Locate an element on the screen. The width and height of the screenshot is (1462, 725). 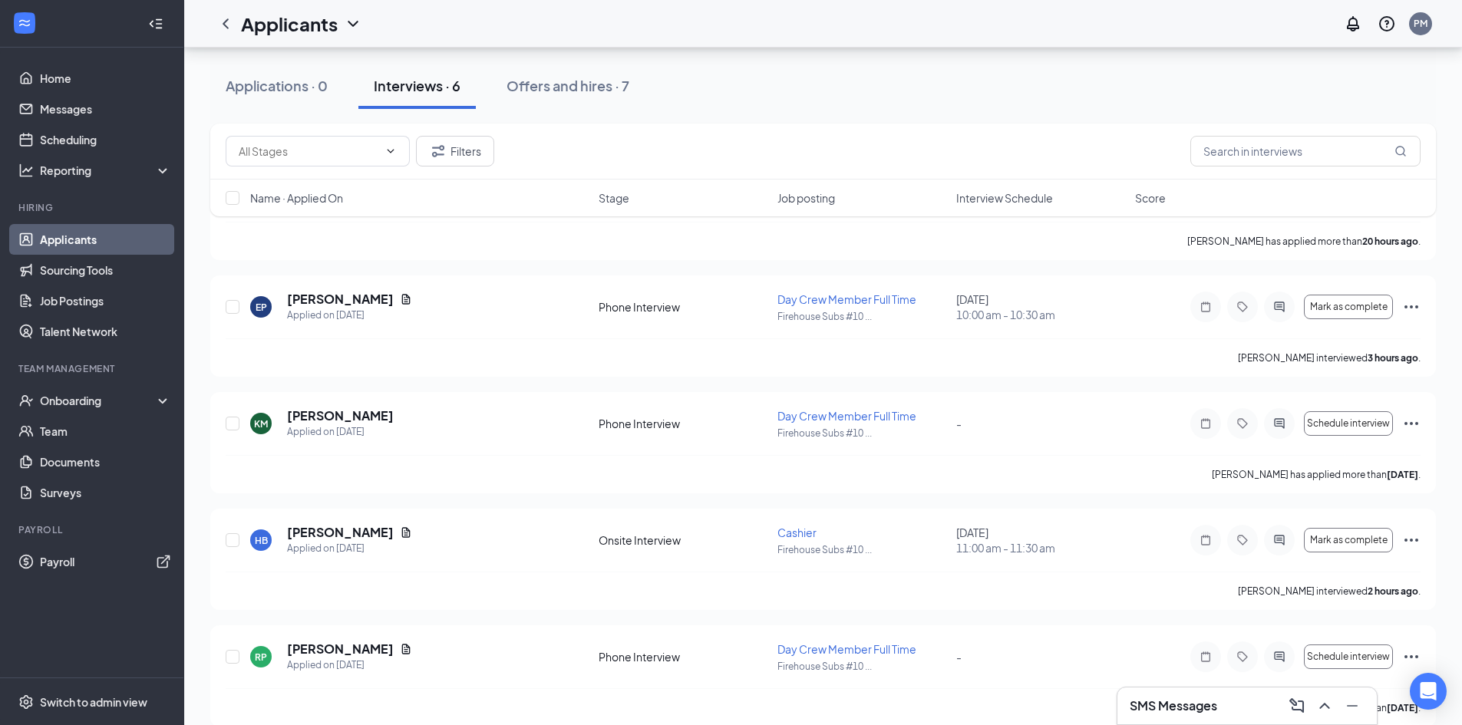
span: Job posting is located at coordinates (806, 198).